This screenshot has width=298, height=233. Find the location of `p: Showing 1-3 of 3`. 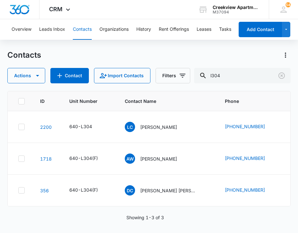

p: Showing 1-3 of 3 is located at coordinates (145, 217).